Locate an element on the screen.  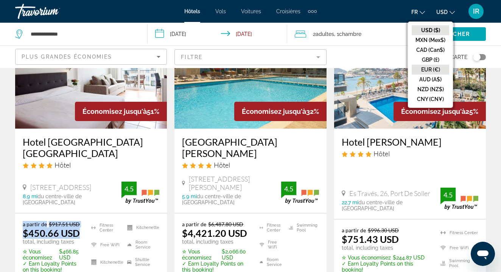
button: NZD (NZ$) is located at coordinates (430, 89).